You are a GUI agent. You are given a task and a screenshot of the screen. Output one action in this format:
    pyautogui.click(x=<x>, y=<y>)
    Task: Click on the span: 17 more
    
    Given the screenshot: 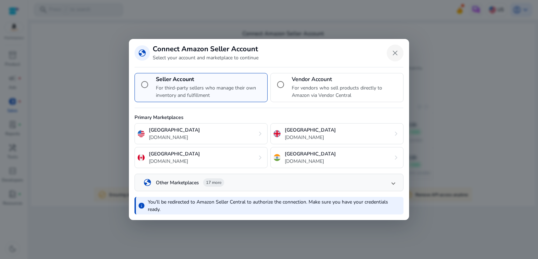 What is the action you would take?
    pyautogui.click(x=214, y=182)
    